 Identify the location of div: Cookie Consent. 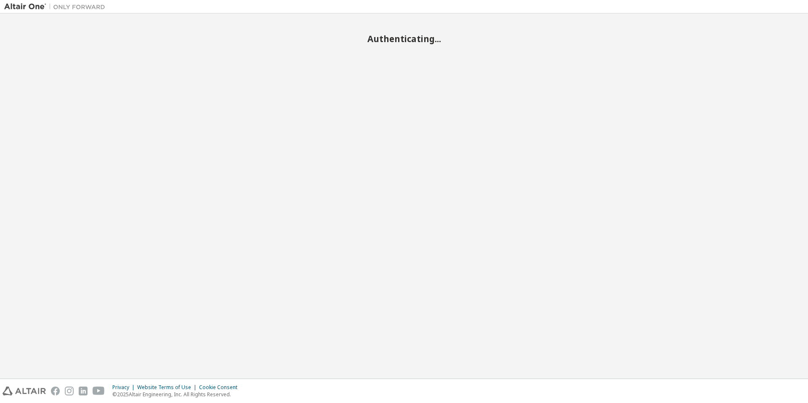
(221, 387).